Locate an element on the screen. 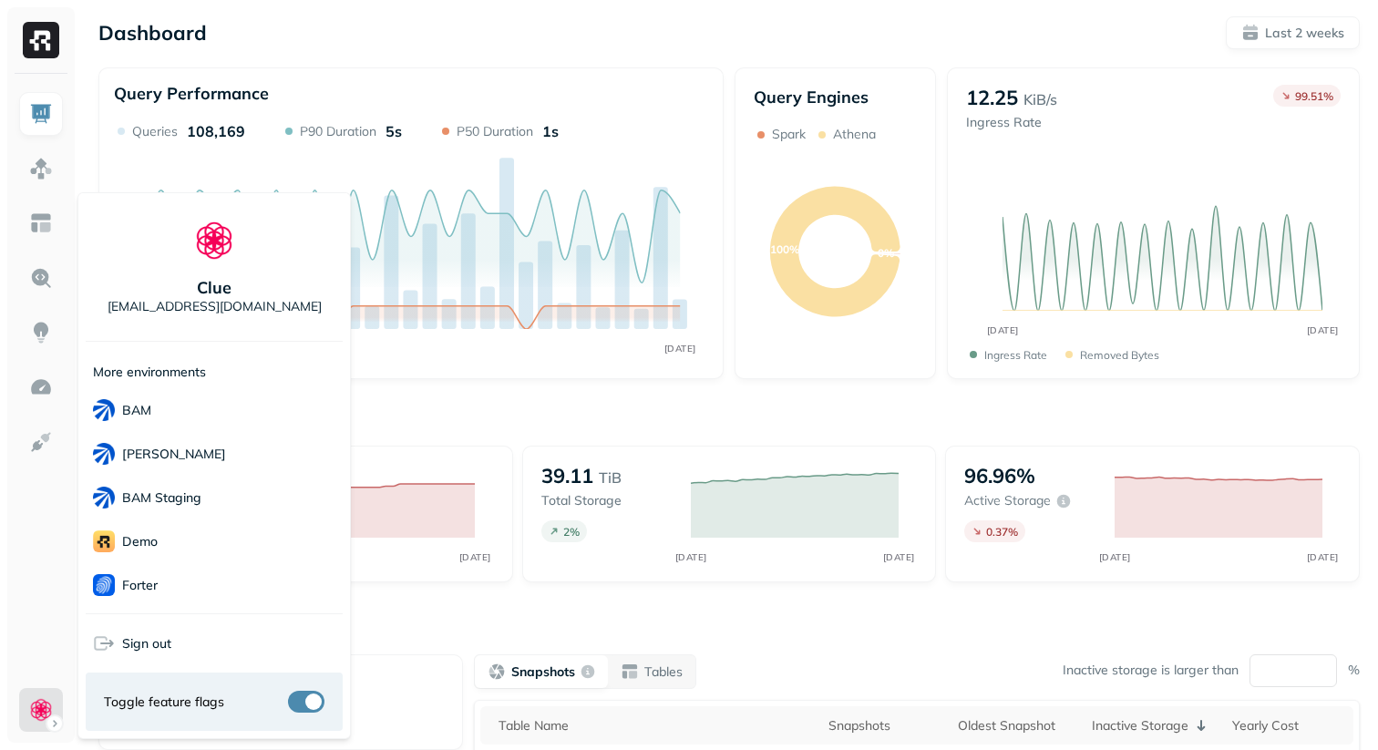 The image size is (1378, 750). p: BAM Staging is located at coordinates (161, 498).